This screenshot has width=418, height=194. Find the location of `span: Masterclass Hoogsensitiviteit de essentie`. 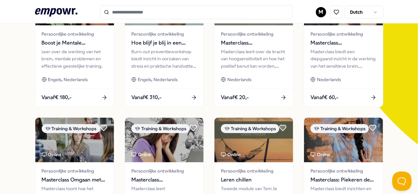

span: Masterclass Hoogsensitiviteit de essentie is located at coordinates (343, 43).